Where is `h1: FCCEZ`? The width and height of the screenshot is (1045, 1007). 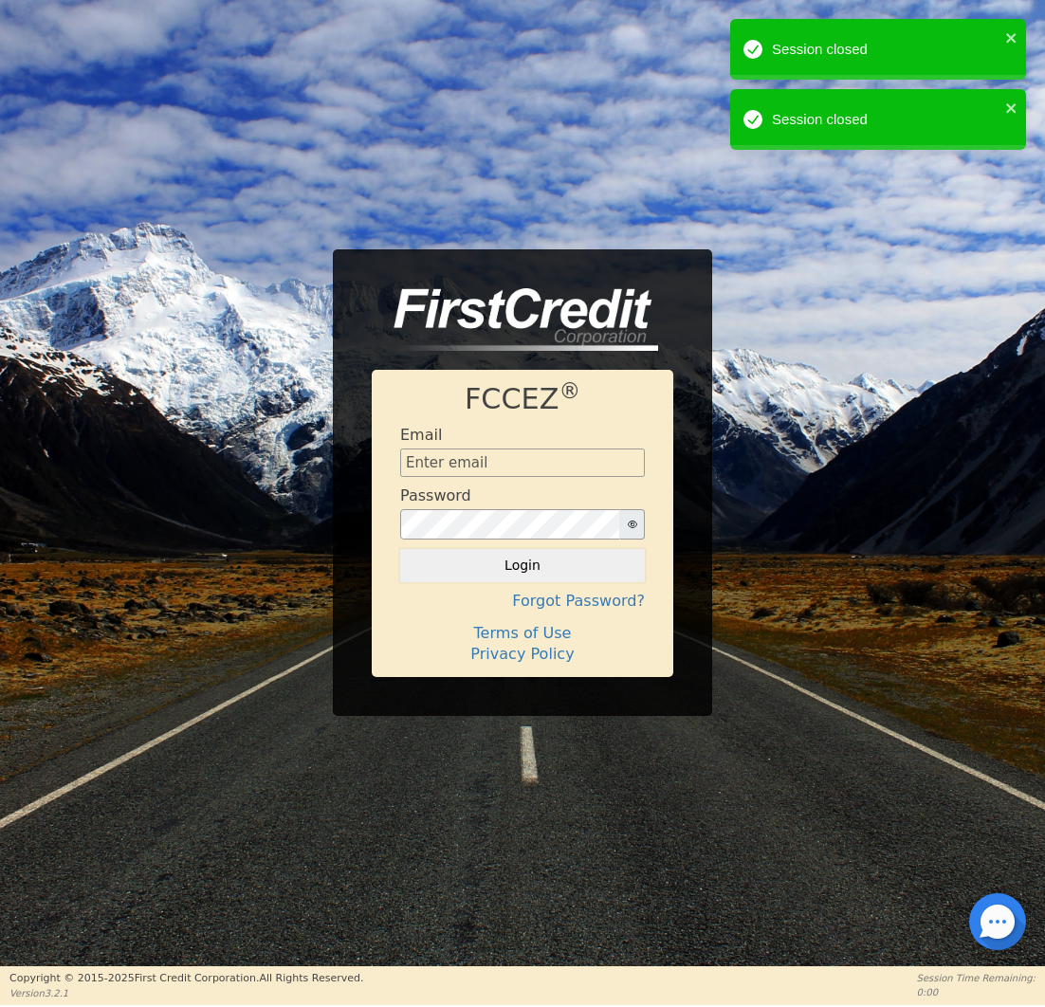
h1: FCCEZ is located at coordinates (523, 399).